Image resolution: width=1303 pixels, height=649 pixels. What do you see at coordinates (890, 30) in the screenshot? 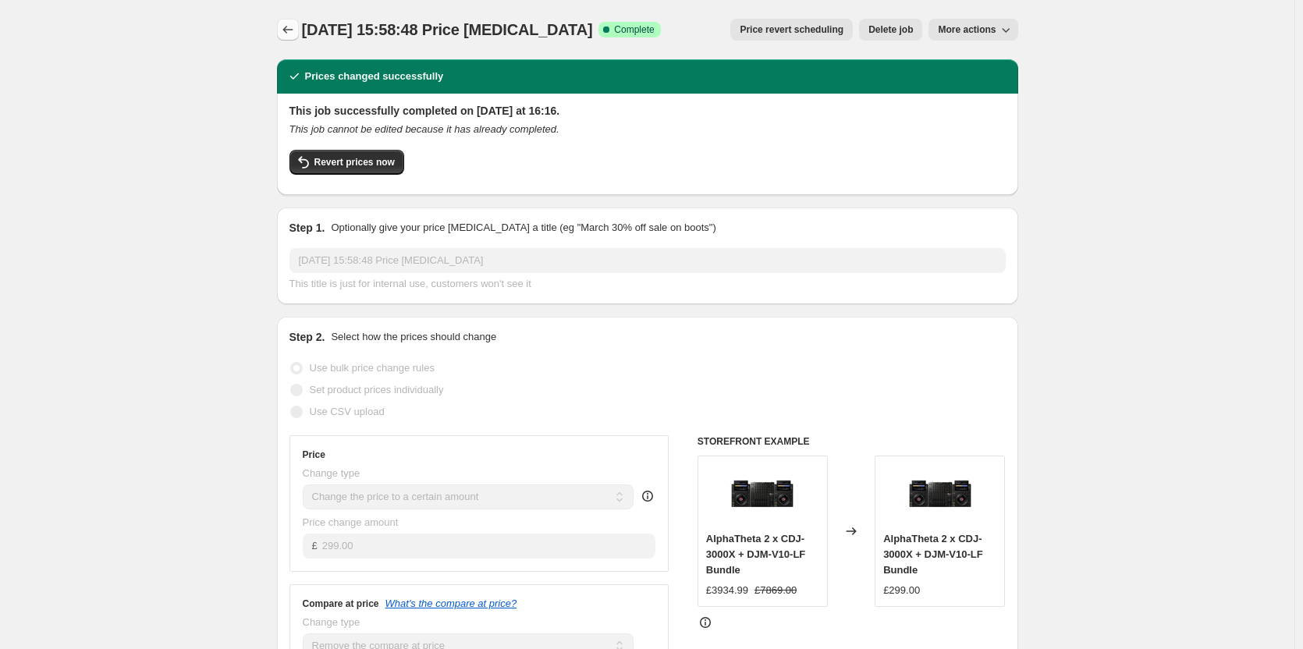
I see `button: Delete job` at bounding box center [890, 30].